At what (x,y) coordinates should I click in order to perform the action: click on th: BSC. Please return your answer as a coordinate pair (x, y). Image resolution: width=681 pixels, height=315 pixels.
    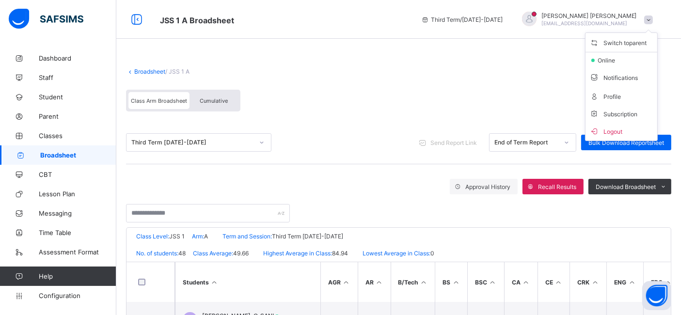
    Looking at the image, I should click on (486, 282).